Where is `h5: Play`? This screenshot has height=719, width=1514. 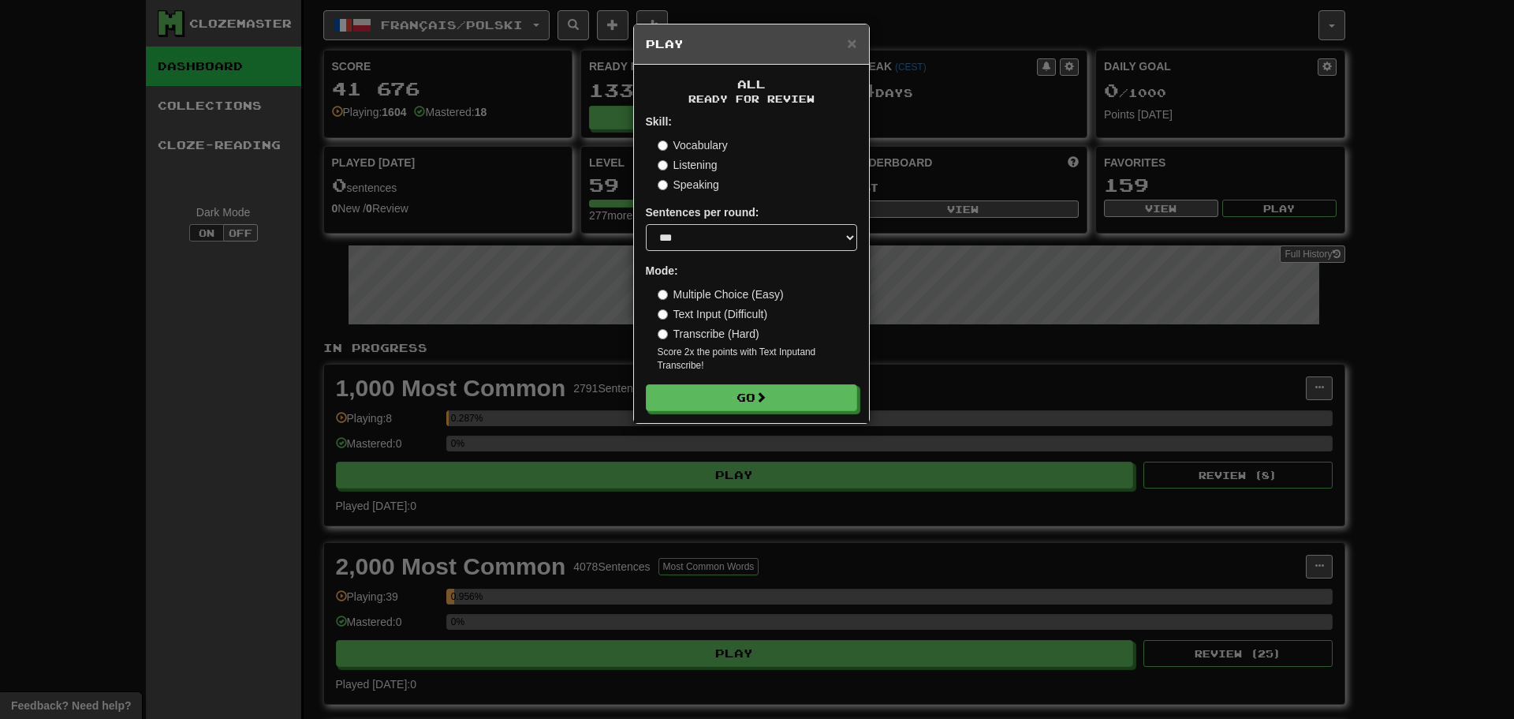
h5: Play is located at coordinates (752, 44).